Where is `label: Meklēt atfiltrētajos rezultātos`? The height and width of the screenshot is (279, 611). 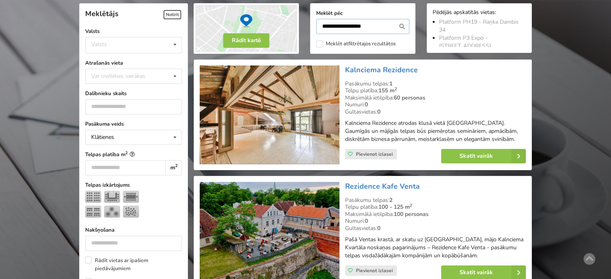
label: Meklēt atfiltrētajos rezultātos is located at coordinates (356, 44).